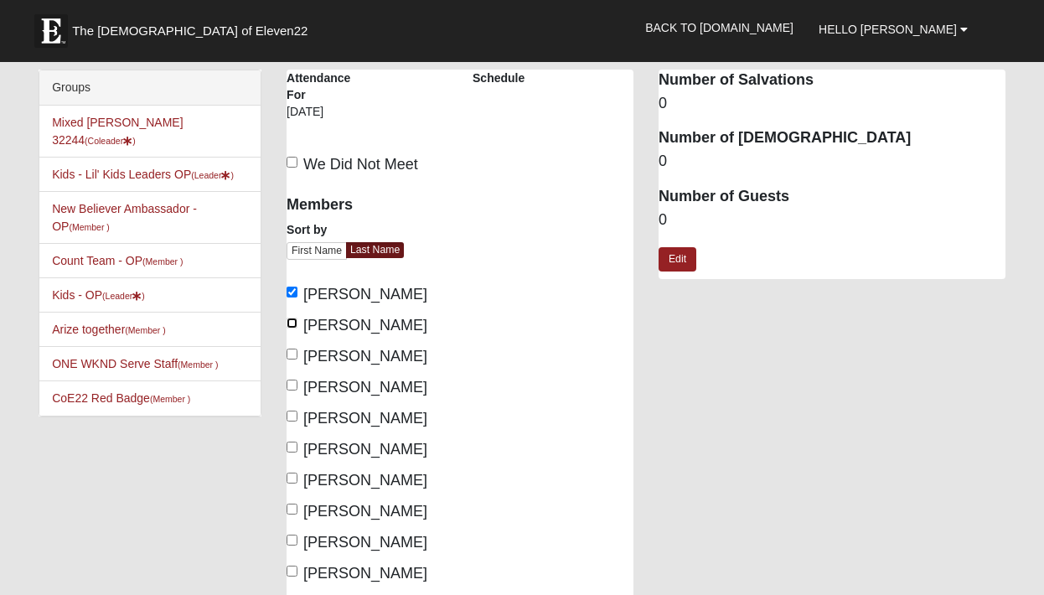  I want to click on a: ONE WKND Serve Staff(Member ), so click(135, 364).